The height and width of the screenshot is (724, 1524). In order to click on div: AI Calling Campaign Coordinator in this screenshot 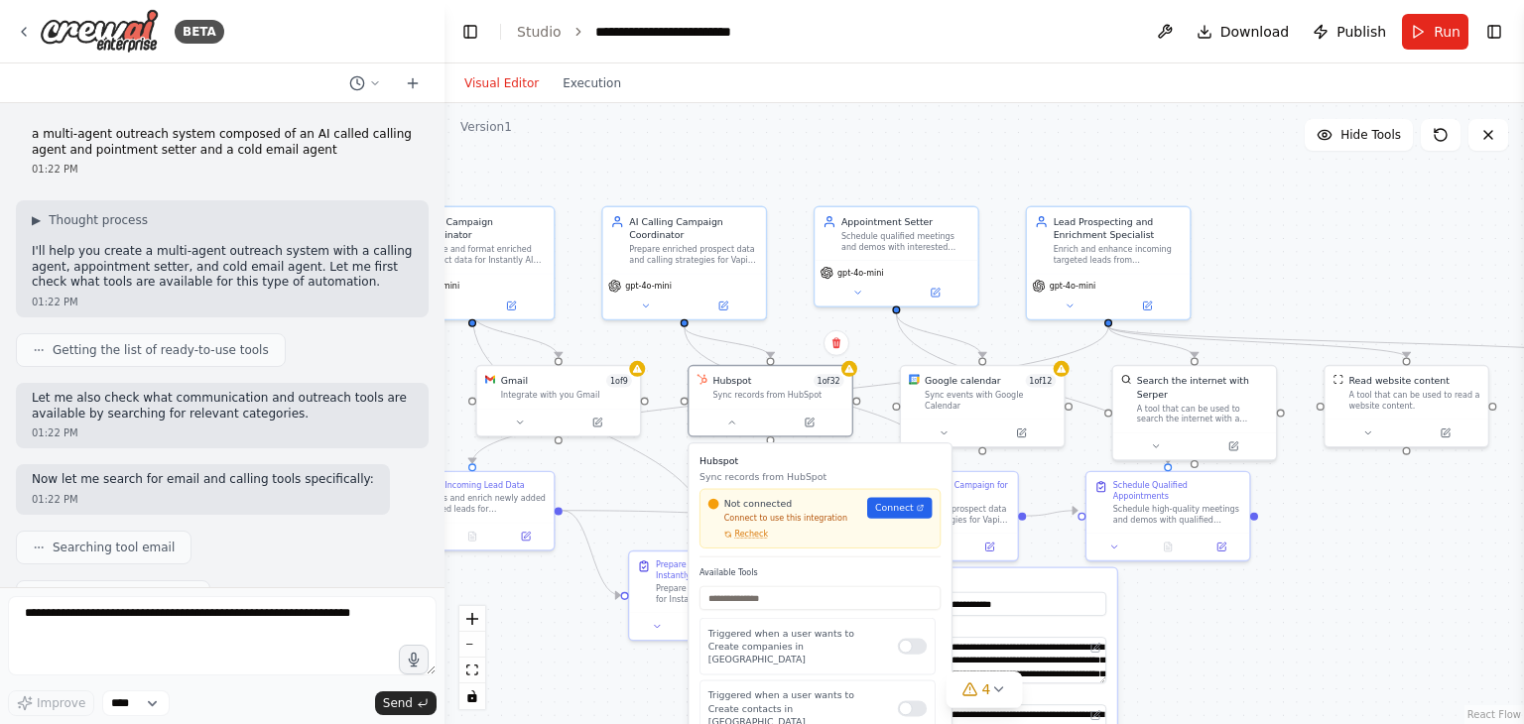, I will do `click(693, 228)`.